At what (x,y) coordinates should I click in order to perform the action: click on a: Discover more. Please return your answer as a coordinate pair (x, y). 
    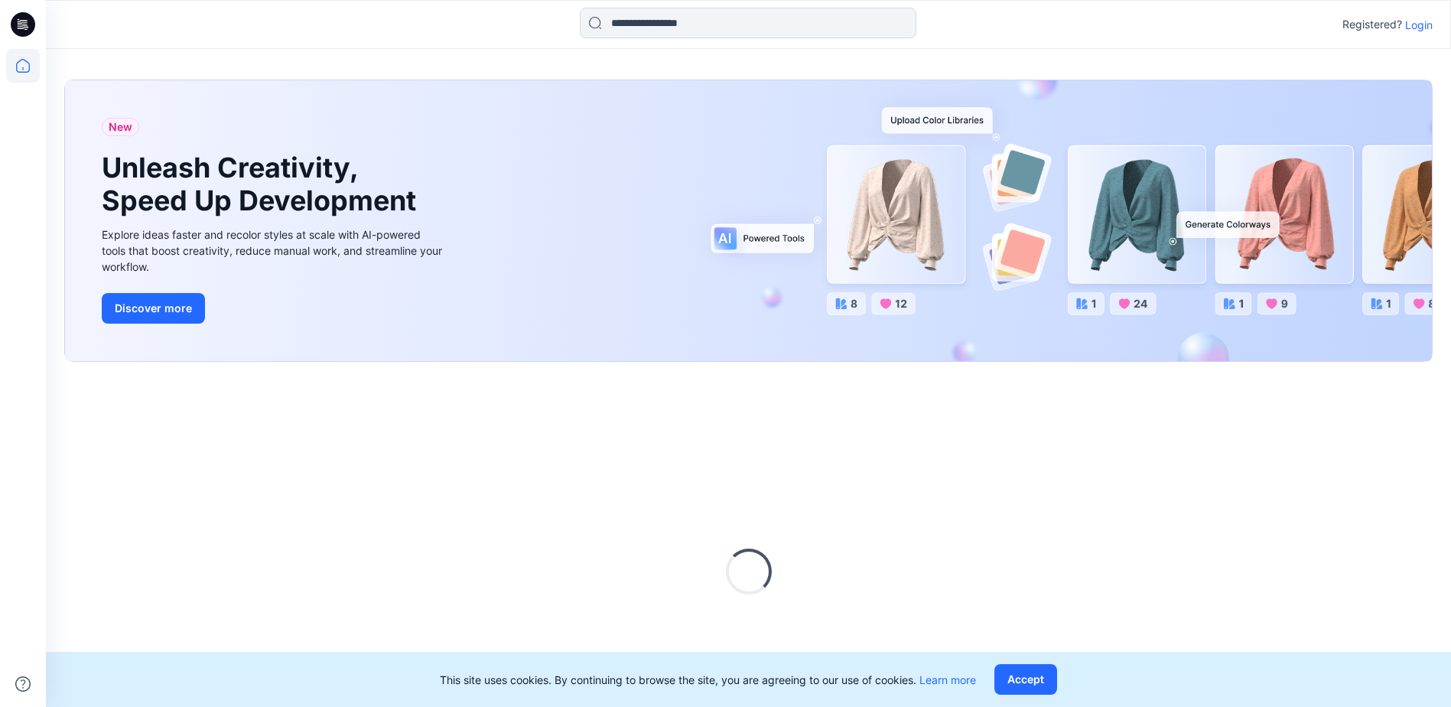
    Looking at the image, I should click on (274, 308).